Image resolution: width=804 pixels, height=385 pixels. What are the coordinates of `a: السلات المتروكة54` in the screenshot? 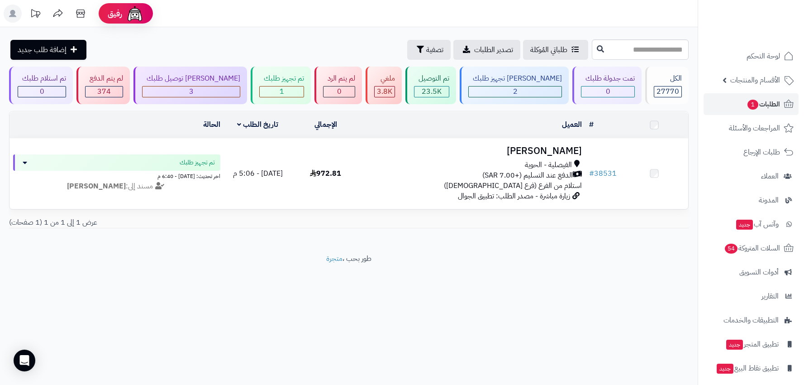 It's located at (751, 248).